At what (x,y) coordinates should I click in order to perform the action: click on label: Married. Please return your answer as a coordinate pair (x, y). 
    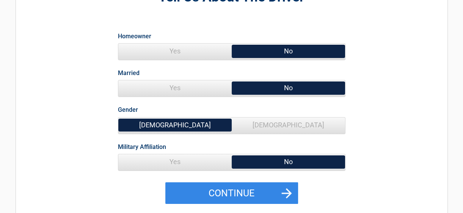
    Looking at the image, I should click on (129, 73).